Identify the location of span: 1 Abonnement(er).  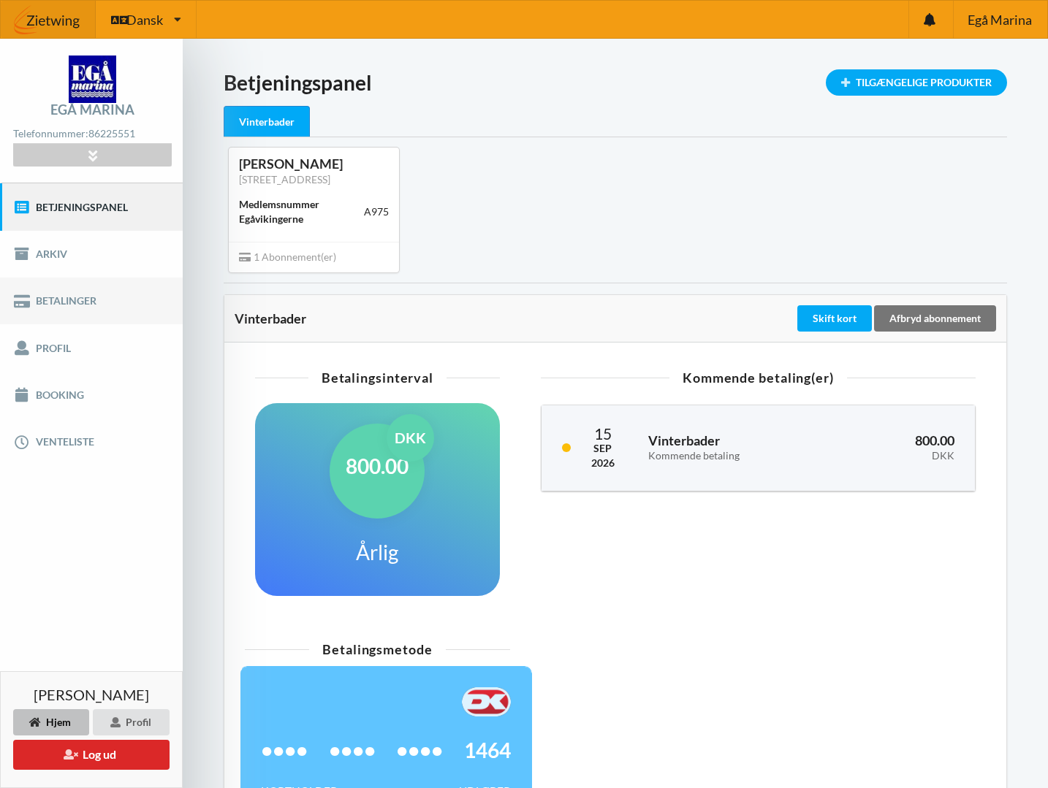
(287, 256).